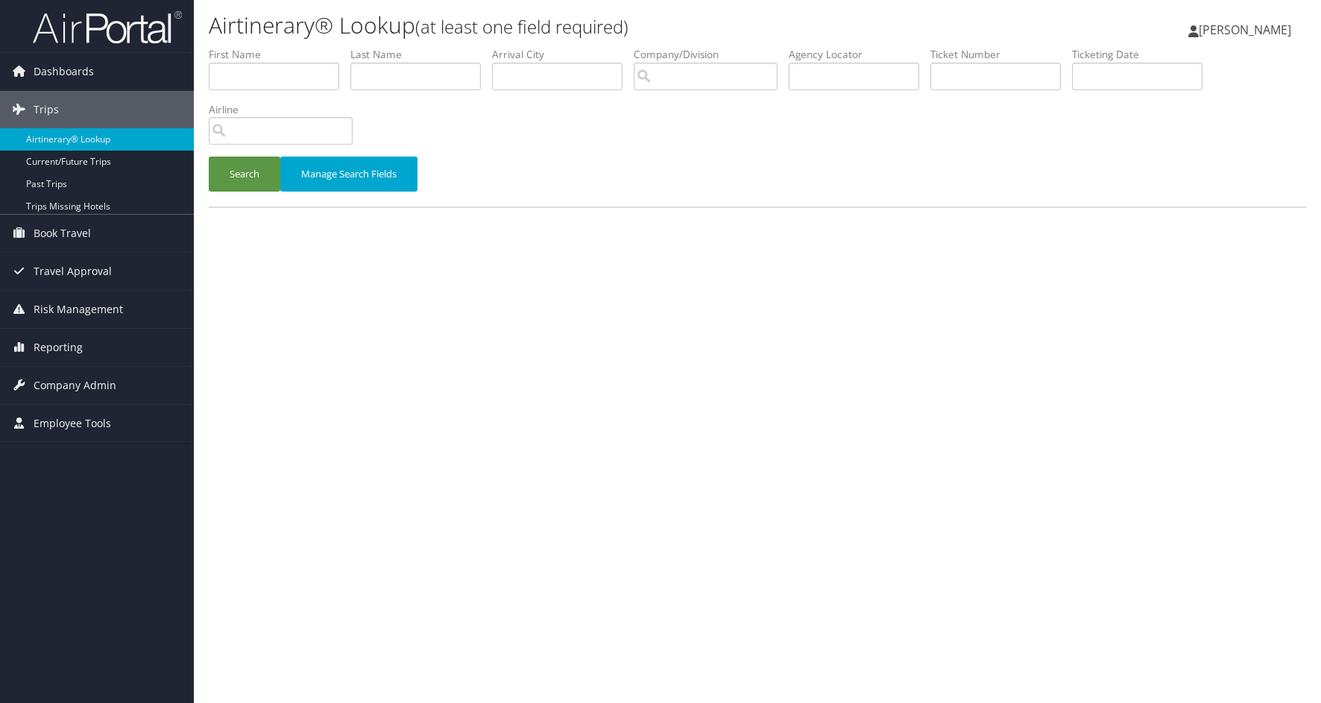 The height and width of the screenshot is (703, 1321). Describe the element at coordinates (859, 54) in the screenshot. I see `label: Agency Locator` at that location.